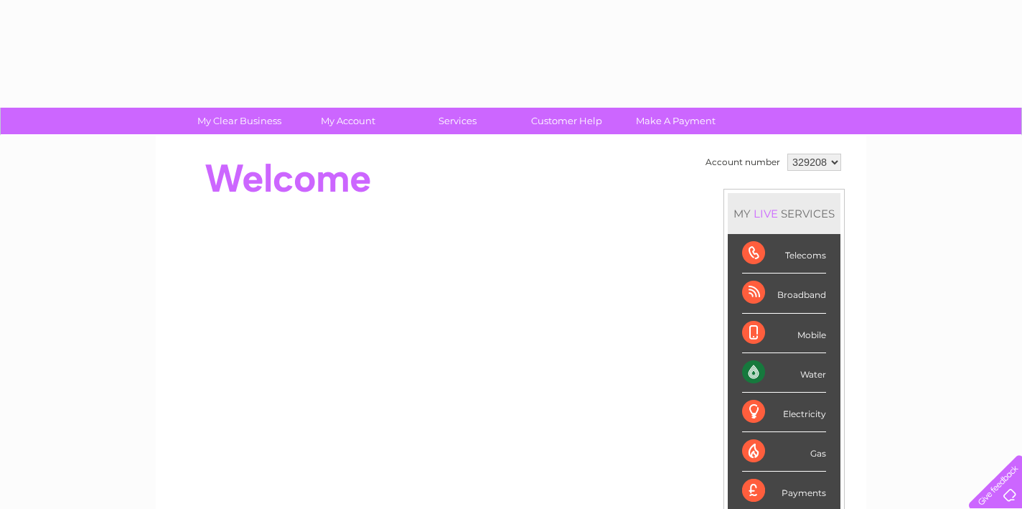  I want to click on a: Customer Help, so click(566, 121).